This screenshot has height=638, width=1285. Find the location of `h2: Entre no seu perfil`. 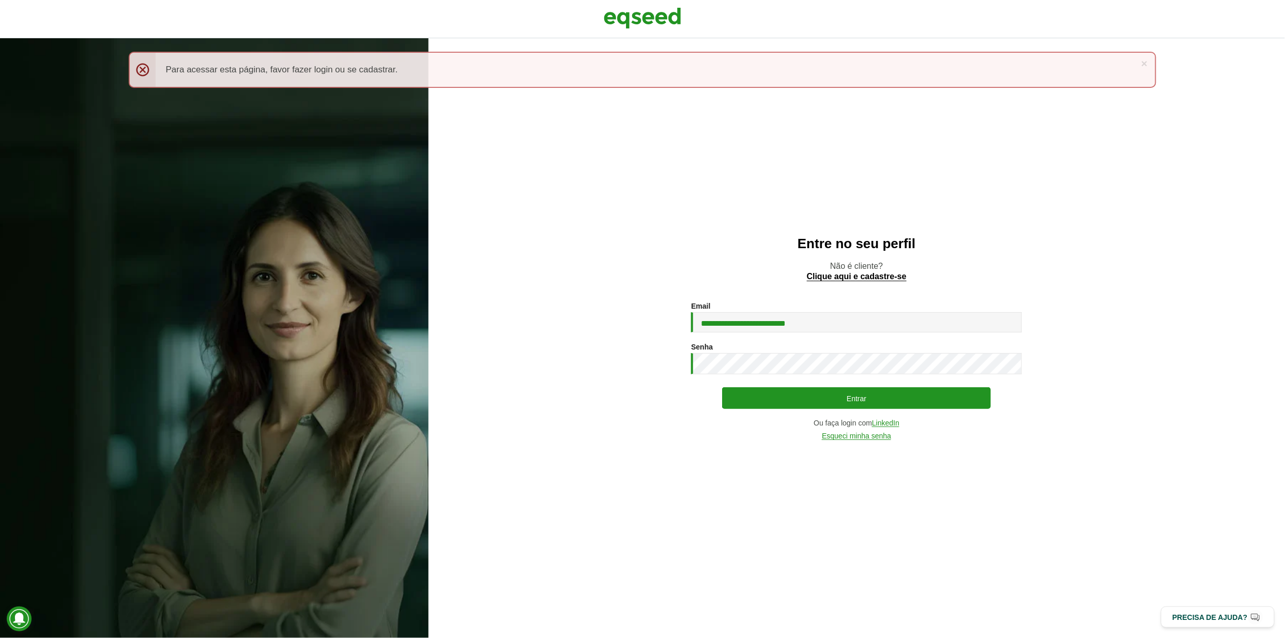

h2: Entre no seu perfil is located at coordinates (857, 244).